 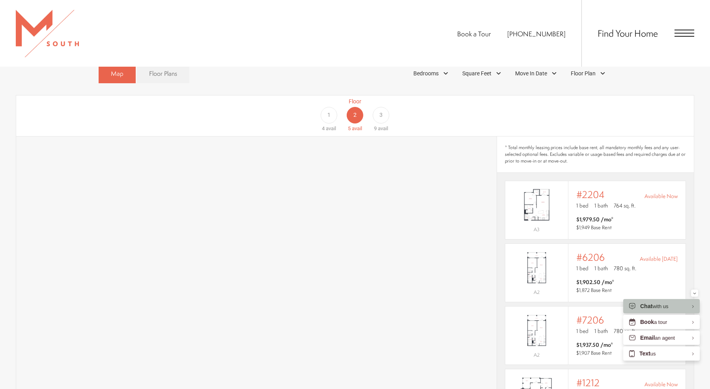 I want to click on a: View #7206, so click(x=595, y=335).